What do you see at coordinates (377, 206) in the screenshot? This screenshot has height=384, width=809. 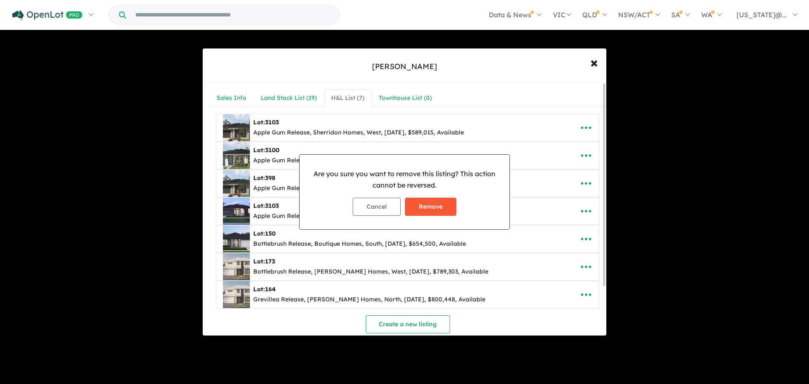 I see `button: Cancel` at bounding box center [377, 206].